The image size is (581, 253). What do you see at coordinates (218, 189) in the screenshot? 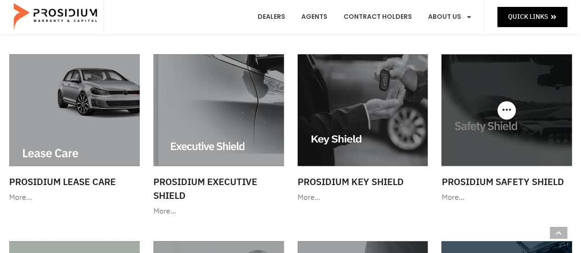
I see `h3: Prosidium Executive Shield` at bounding box center [218, 189].